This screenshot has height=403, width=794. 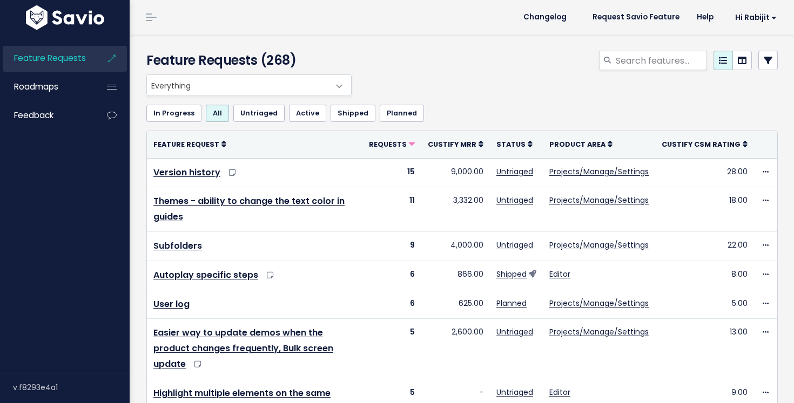 I want to click on a: Feature Request, so click(x=189, y=144).